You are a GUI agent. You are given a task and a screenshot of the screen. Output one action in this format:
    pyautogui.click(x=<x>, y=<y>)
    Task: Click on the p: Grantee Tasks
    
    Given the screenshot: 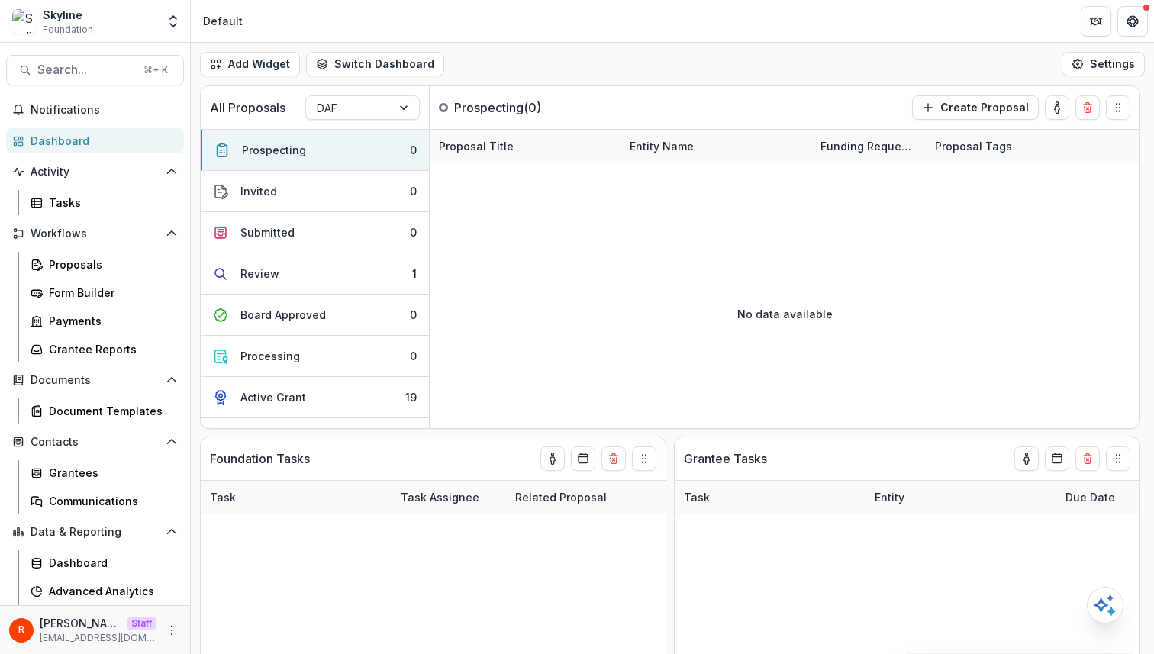 What is the action you would take?
    pyautogui.click(x=725, y=459)
    